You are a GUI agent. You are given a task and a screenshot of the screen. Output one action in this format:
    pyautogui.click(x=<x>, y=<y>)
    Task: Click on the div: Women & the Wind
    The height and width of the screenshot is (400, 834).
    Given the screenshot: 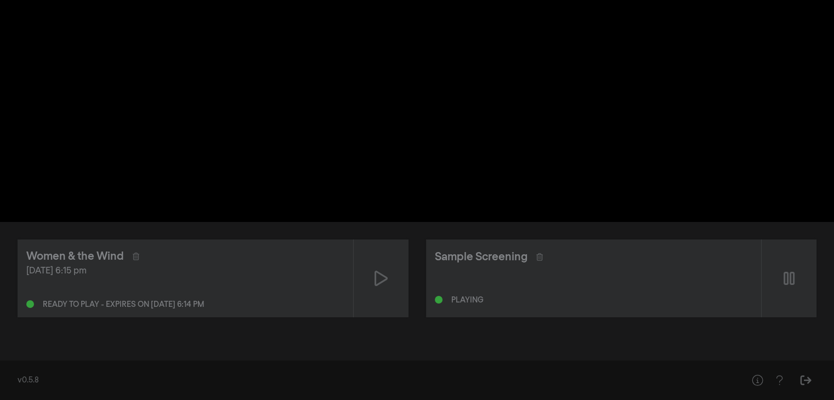 What is the action you would take?
    pyautogui.click(x=75, y=257)
    